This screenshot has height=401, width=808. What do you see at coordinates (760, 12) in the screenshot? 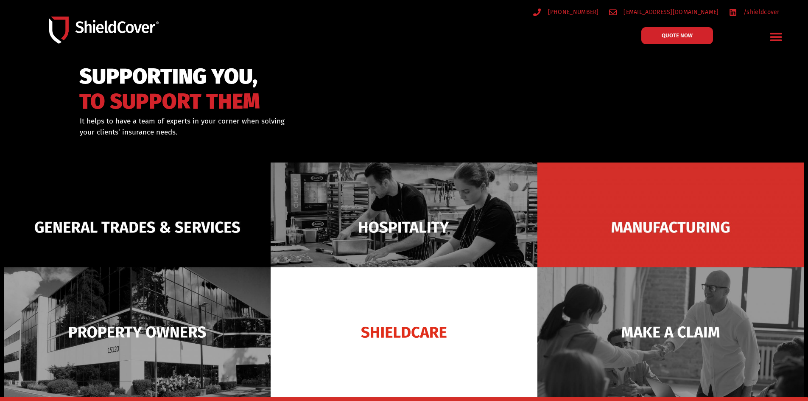
I see `span: /shieldcover` at bounding box center [760, 12].